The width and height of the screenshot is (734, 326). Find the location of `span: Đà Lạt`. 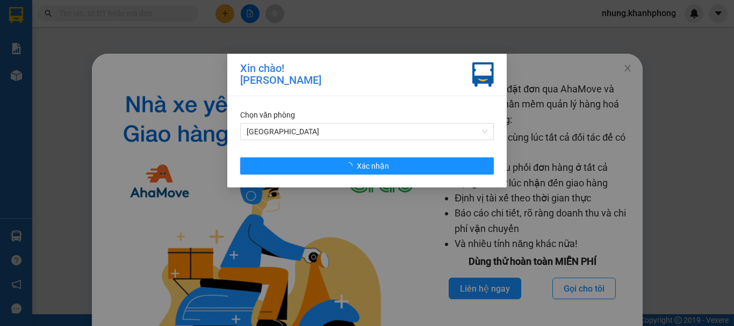

span: Đà Lạt is located at coordinates (367, 132).